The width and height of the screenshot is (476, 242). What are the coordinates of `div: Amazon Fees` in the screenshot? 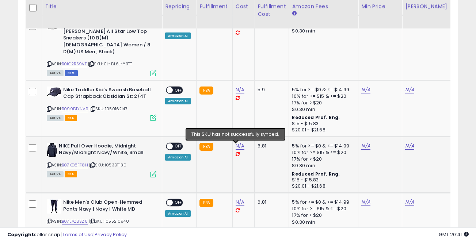 It's located at (324, 6).